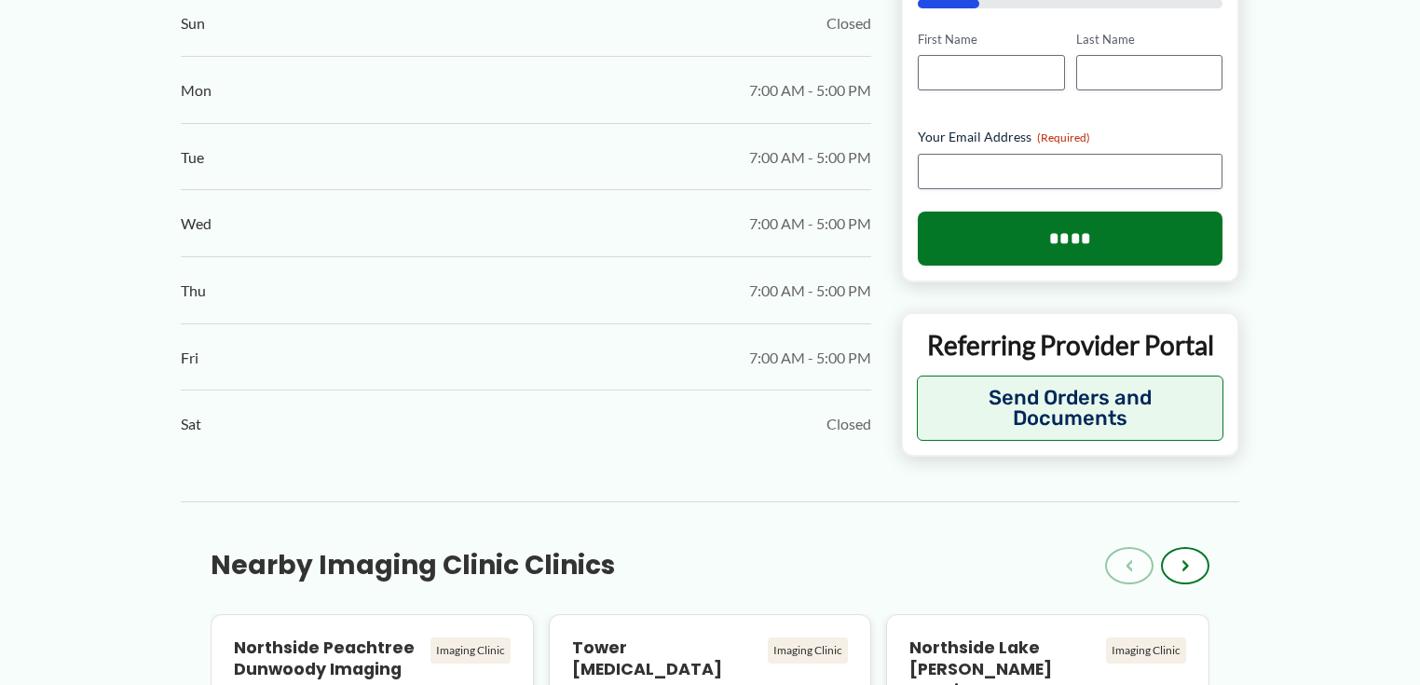 The height and width of the screenshot is (685, 1420). What do you see at coordinates (193, 23) in the screenshot?
I see `span: Sun` at bounding box center [193, 23].